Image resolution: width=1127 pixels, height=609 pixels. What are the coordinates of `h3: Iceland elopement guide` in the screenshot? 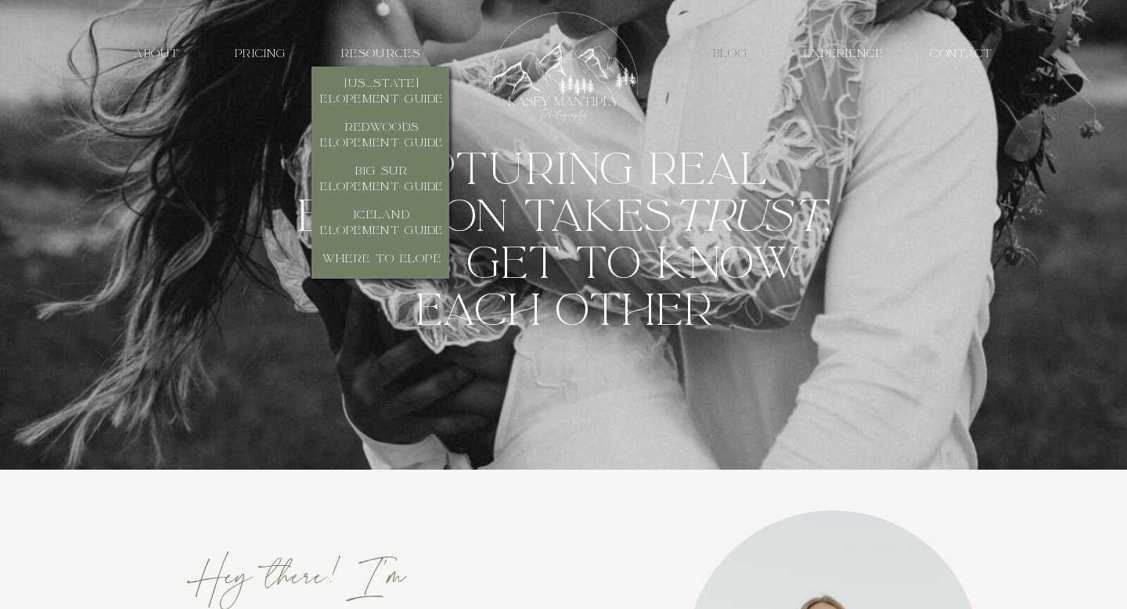 It's located at (382, 223).